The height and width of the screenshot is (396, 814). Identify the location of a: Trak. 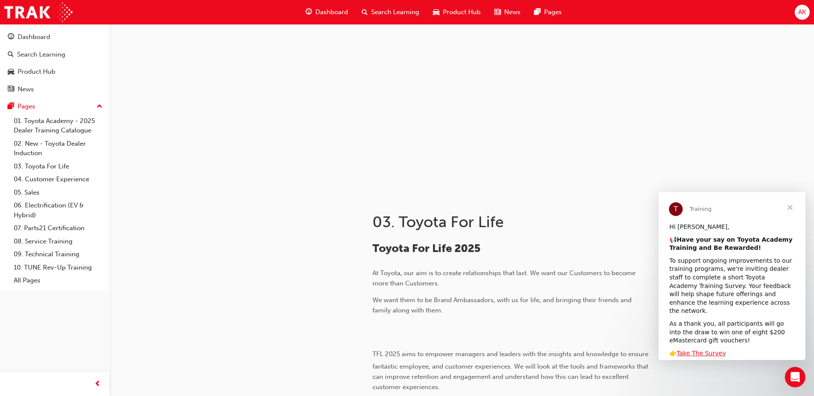
(38, 12).